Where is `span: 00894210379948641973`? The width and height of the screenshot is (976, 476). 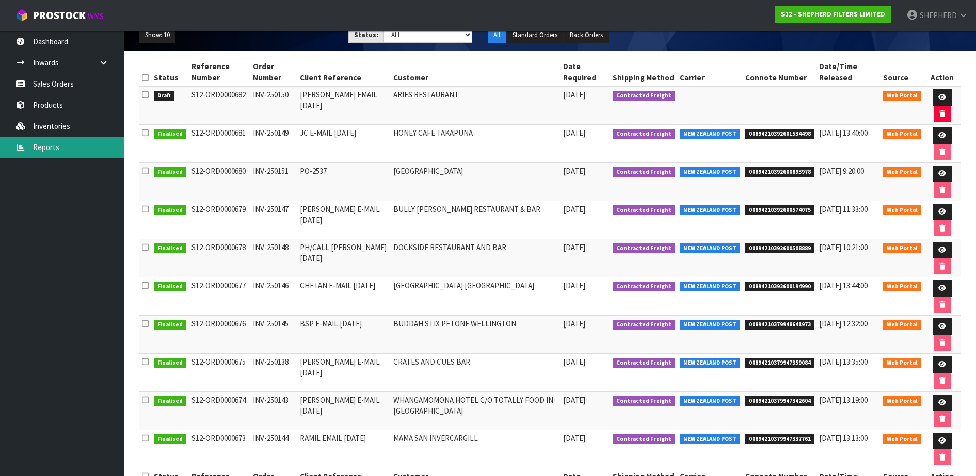
span: 00894210379948641973 is located at coordinates (780, 325).